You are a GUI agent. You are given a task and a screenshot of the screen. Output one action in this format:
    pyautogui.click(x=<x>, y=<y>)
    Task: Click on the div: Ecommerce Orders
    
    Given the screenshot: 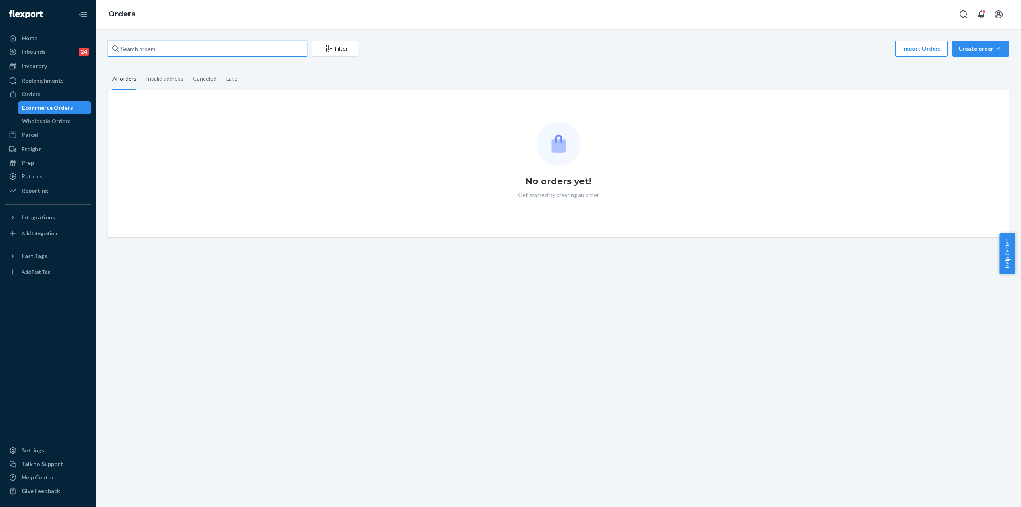 What is the action you would take?
    pyautogui.click(x=47, y=108)
    